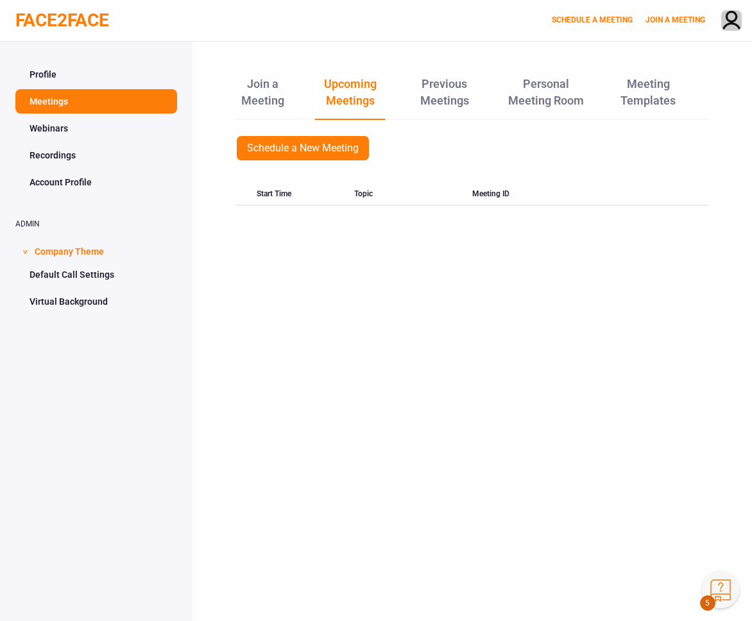 The height and width of the screenshot is (621, 752). What do you see at coordinates (721, 590) in the screenshot?
I see `button: Knowledge Center Bot, also known as KC Bot is an onboarding assistant that allows you to see the ...` at bounding box center [721, 590].